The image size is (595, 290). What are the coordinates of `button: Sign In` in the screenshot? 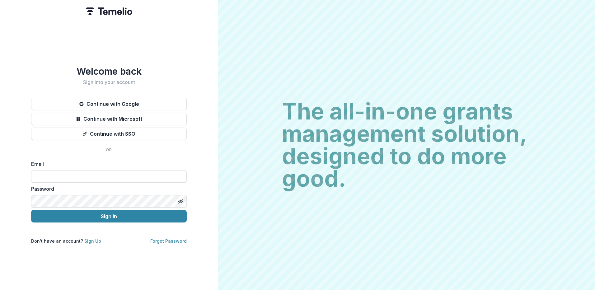 It's located at (109, 216).